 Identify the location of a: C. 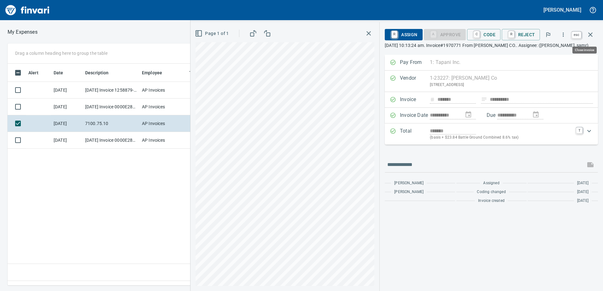
(476, 34).